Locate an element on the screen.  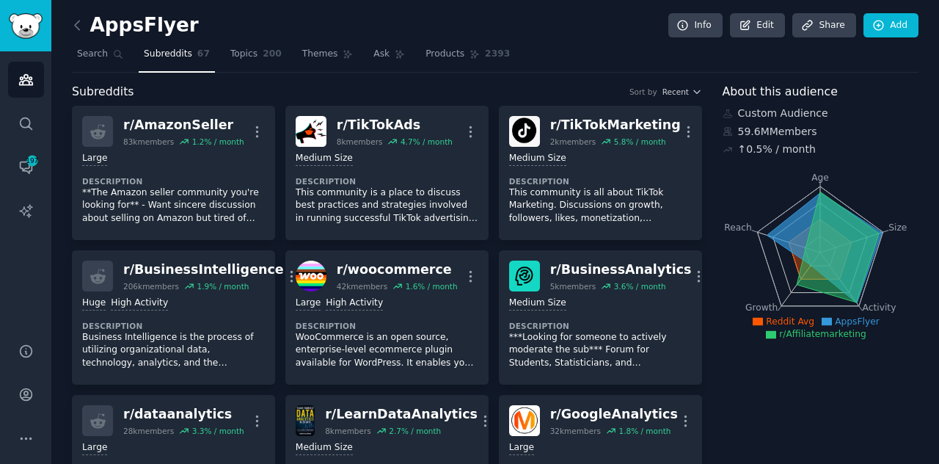
div: 59.6M Members is located at coordinates (821, 131).